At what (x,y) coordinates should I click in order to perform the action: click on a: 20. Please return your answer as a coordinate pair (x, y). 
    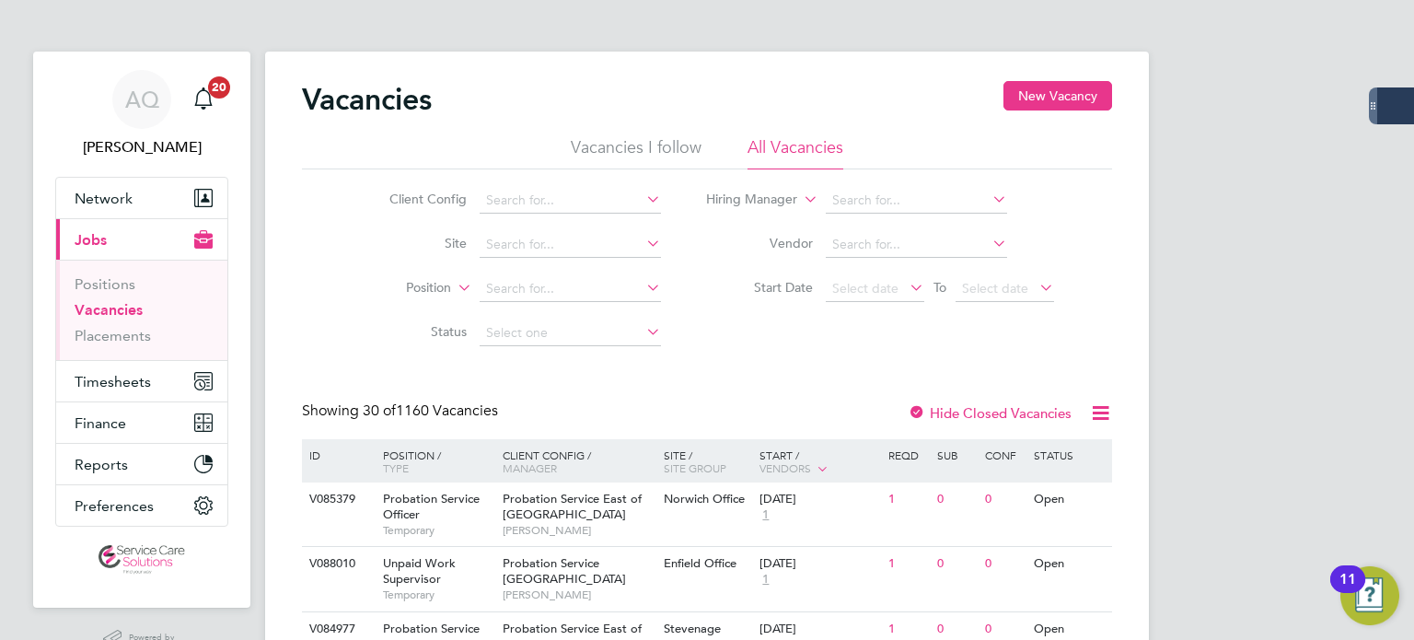
    Looking at the image, I should click on (203, 99).